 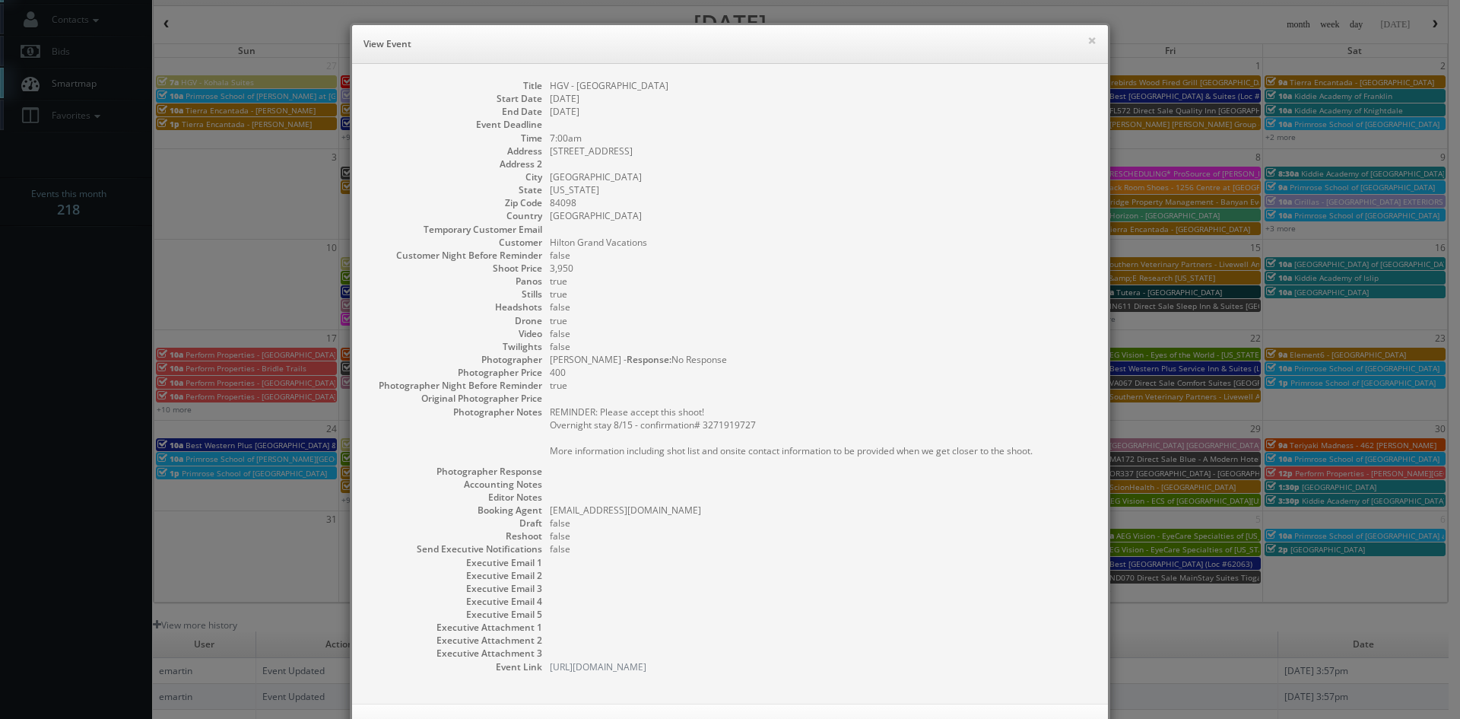 I want to click on dd: Hilton Grand Vacations, so click(x=821, y=242).